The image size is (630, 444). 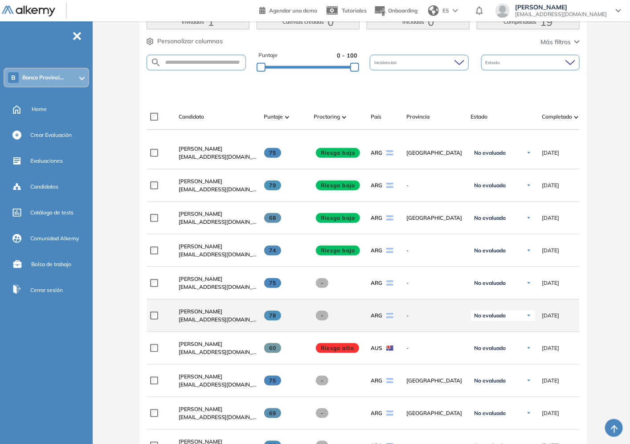 I want to click on a: Agendar una demo, so click(x=288, y=10).